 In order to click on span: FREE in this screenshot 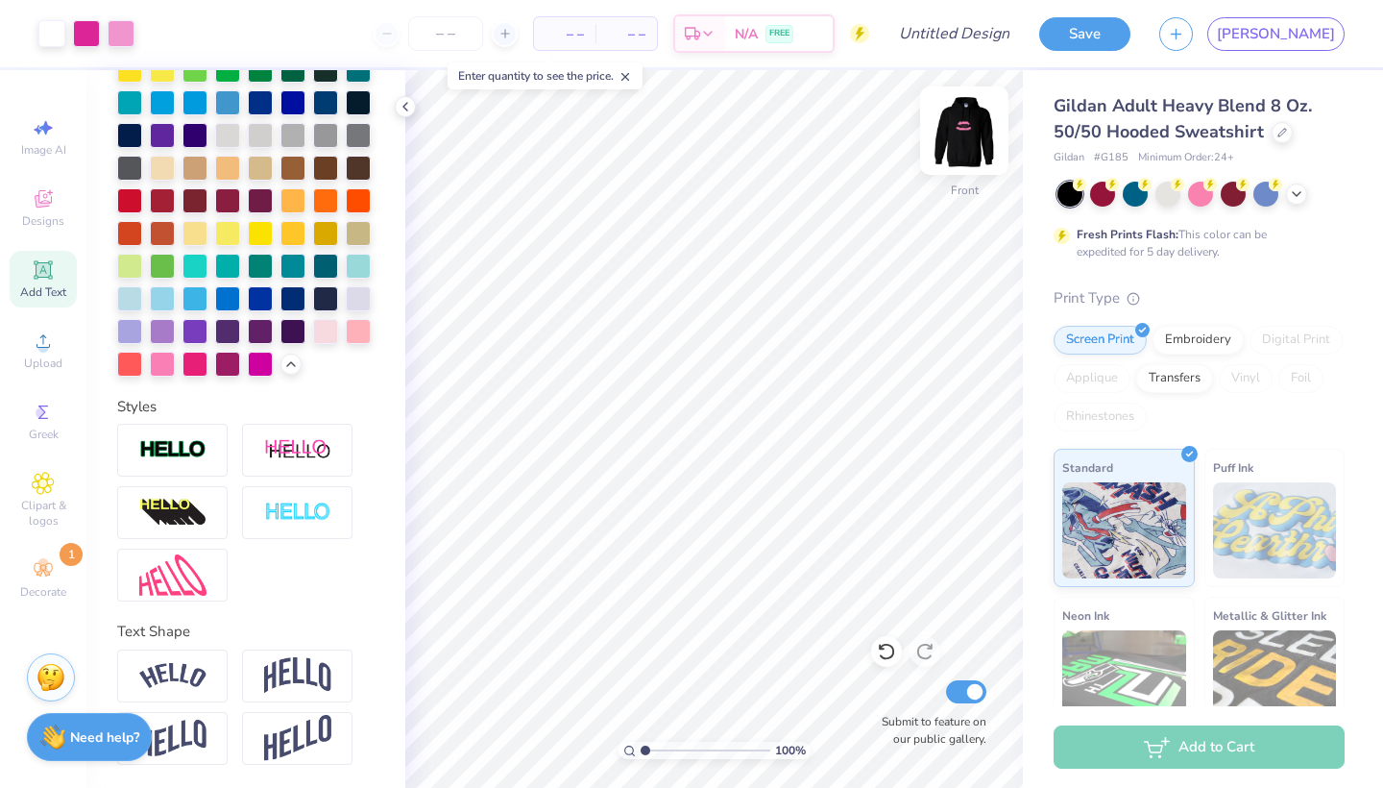, I will do `click(779, 34)`.